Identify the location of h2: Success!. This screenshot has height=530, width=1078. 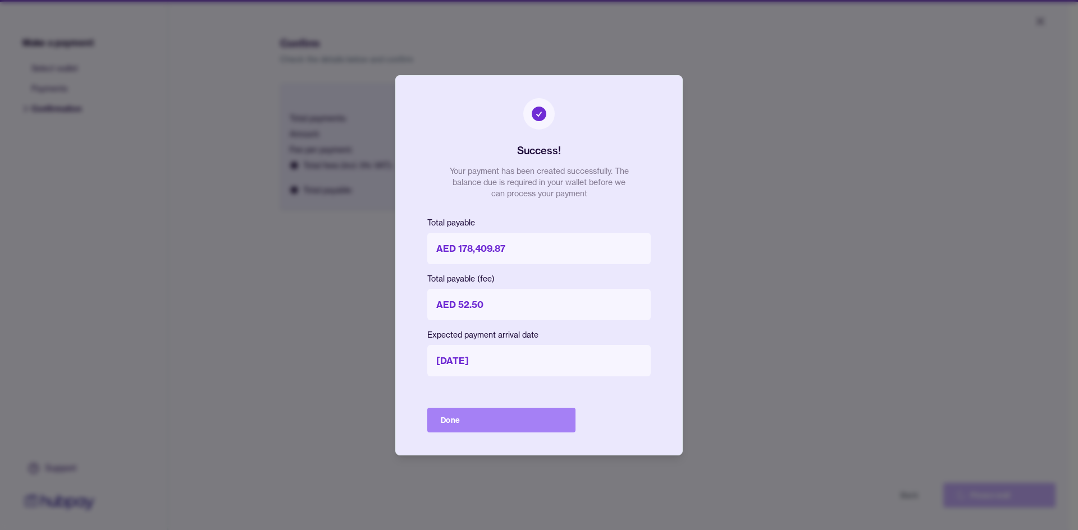
(539, 151).